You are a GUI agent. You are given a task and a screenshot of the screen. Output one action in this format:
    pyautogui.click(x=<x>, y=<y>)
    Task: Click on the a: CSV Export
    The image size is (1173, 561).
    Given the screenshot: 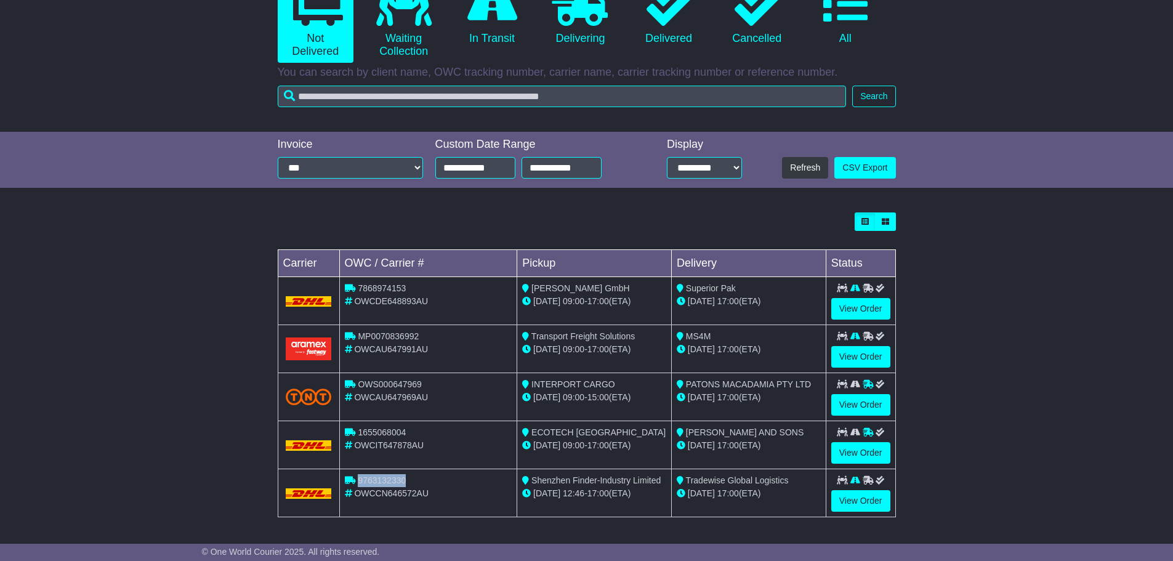 What is the action you would take?
    pyautogui.click(x=865, y=168)
    